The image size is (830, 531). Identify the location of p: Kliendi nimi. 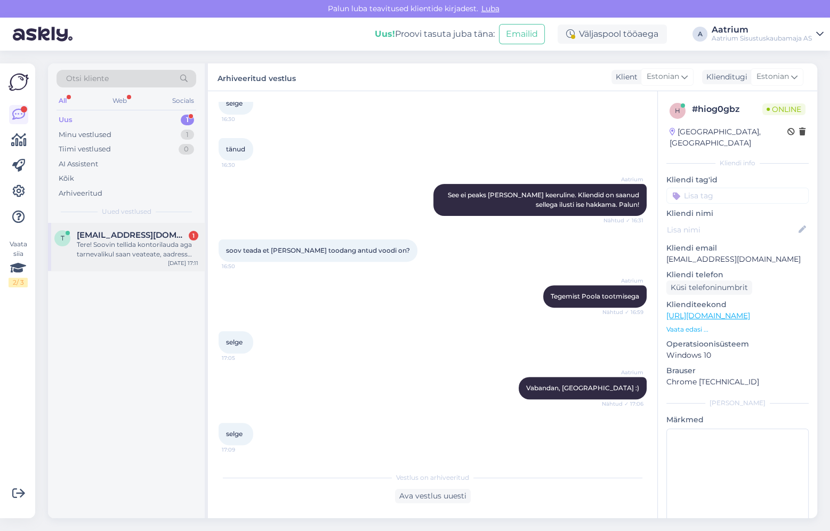
(737, 213).